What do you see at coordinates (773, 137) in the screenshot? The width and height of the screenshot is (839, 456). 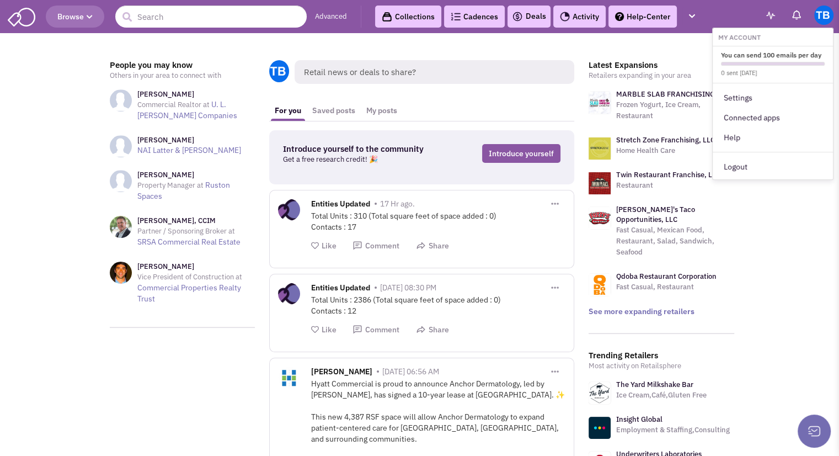 I see `a: Help` at bounding box center [773, 137].